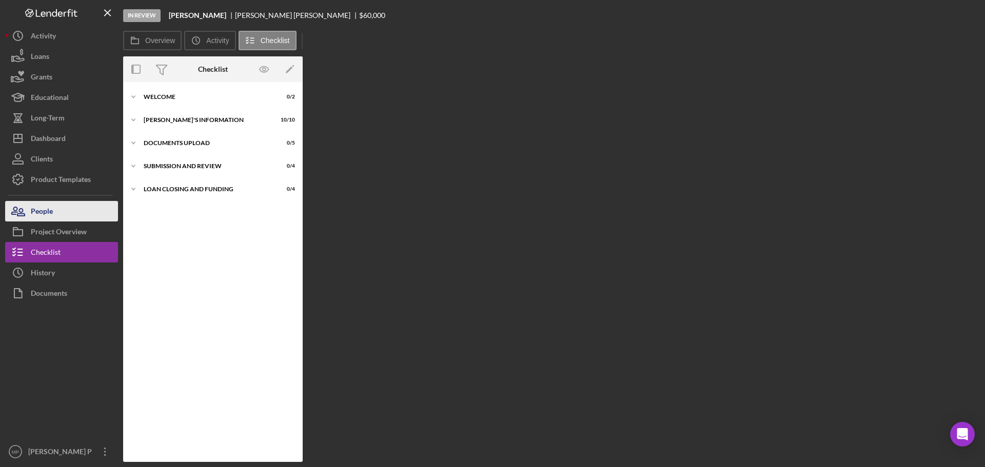 The height and width of the screenshot is (467, 985). Describe the element at coordinates (62, 293) in the screenshot. I see `button: Documents` at that location.